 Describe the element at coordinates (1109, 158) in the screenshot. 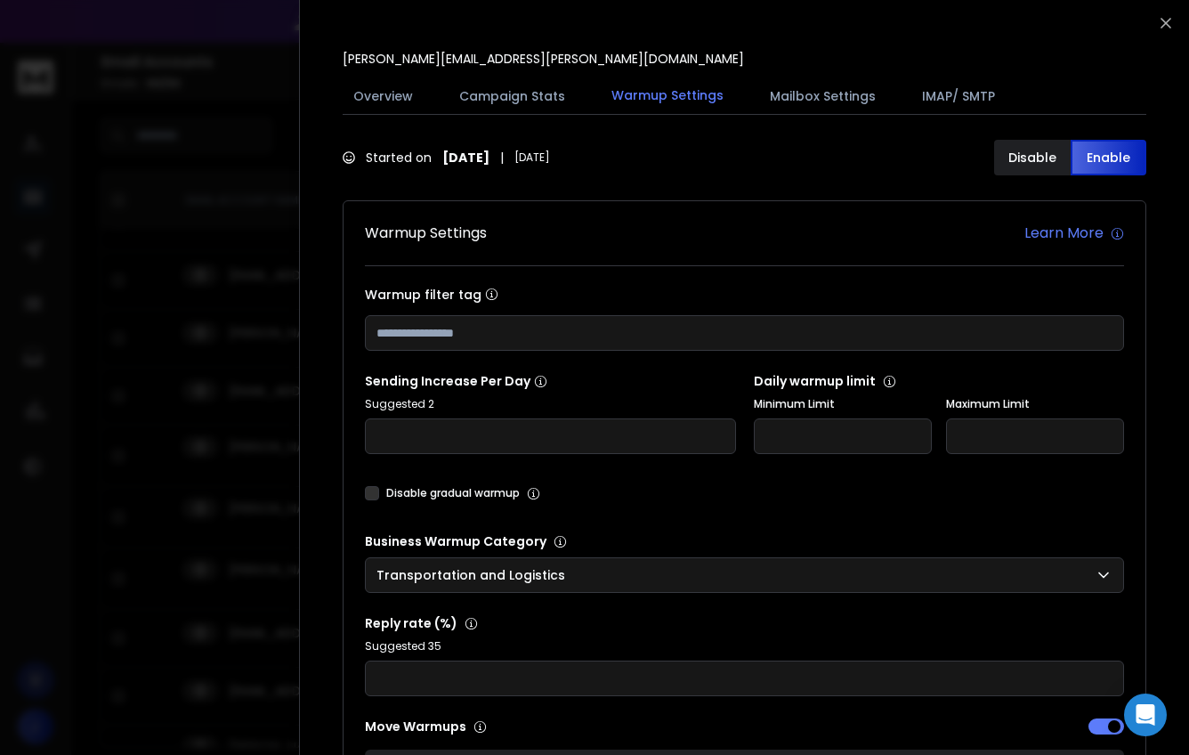

I see `button: Enable` at that location.